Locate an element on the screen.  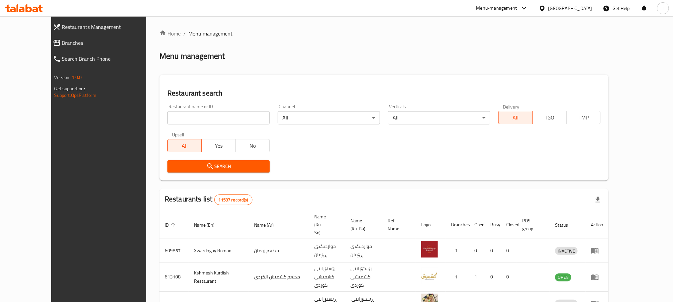
button: TMP is located at coordinates (583, 118).